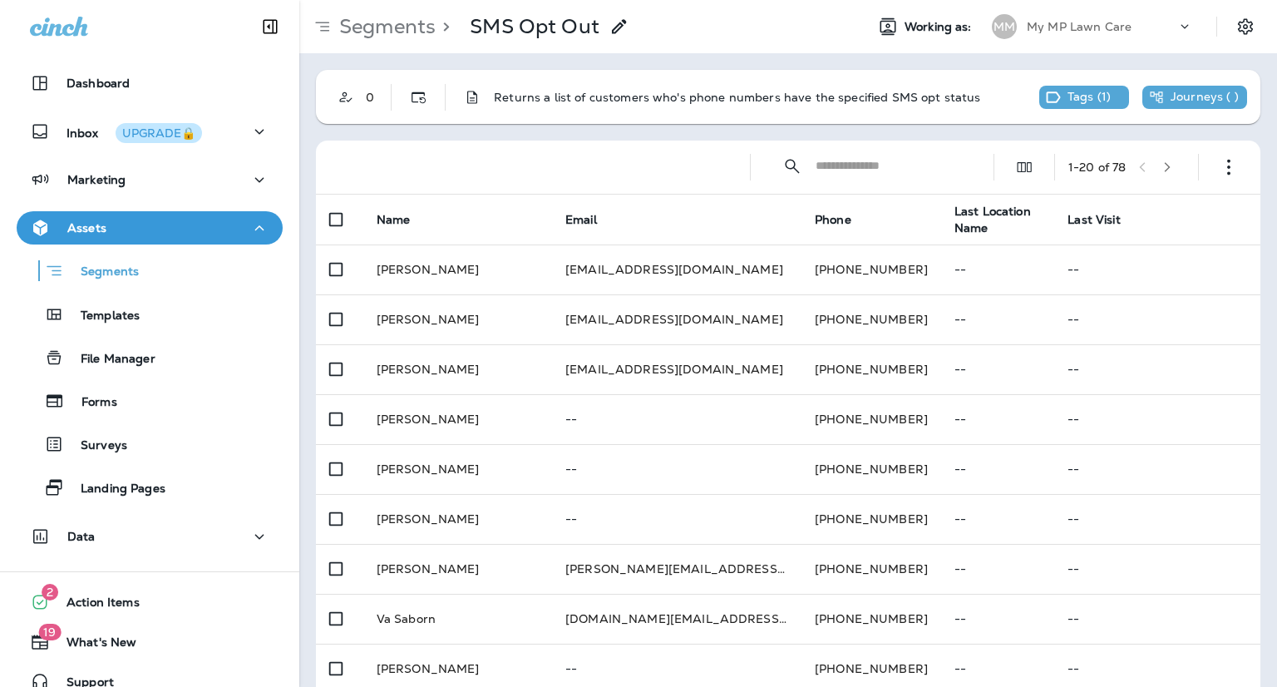 The image size is (1277, 687). I want to click on div: MM, so click(1005, 27).